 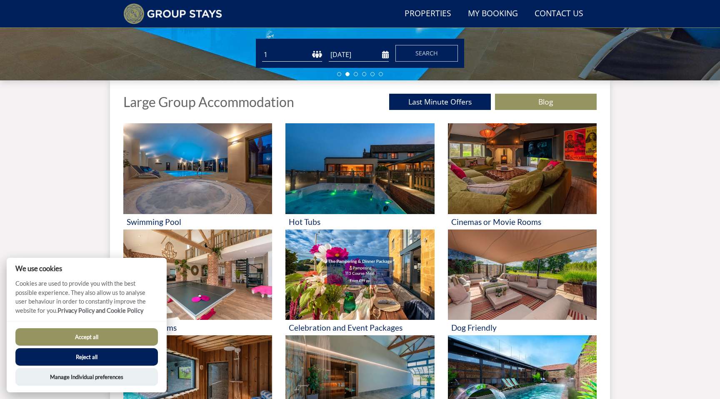 I want to click on img: 'Hot Tubs' - Large Group Accommodation Holiday Ideas, so click(x=359, y=169).